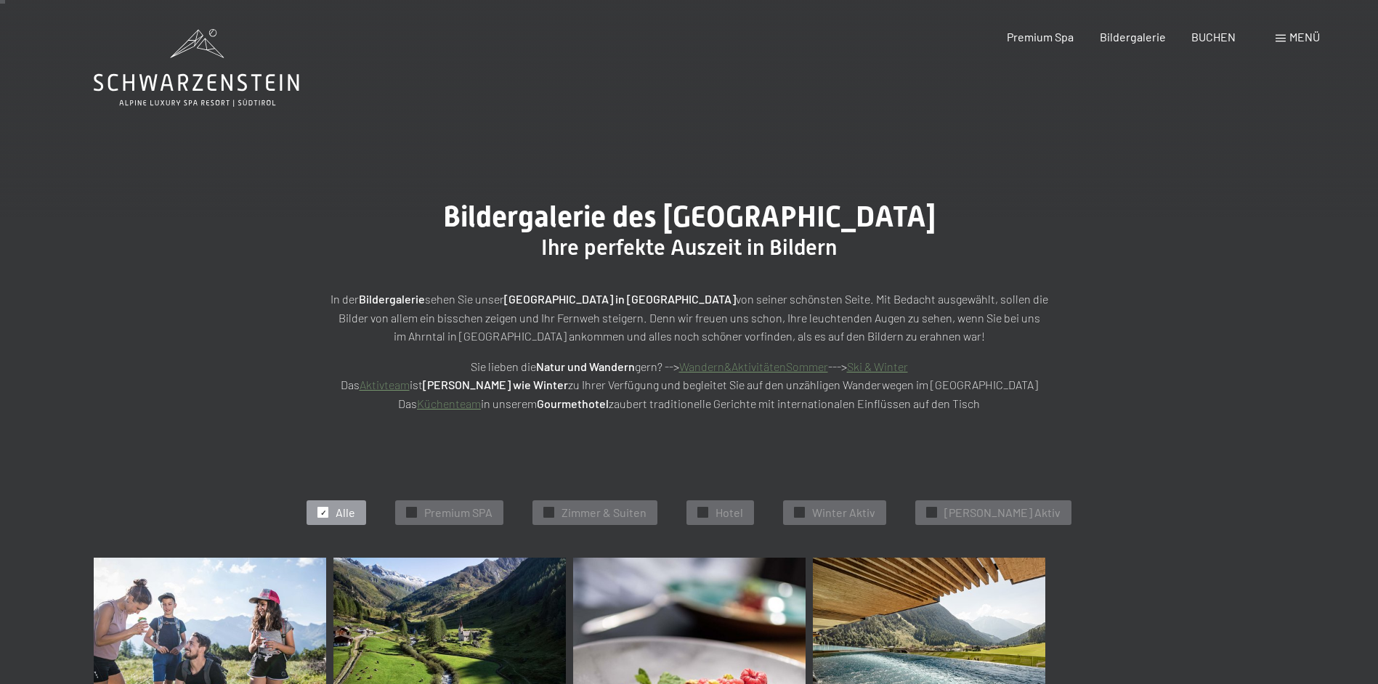 The height and width of the screenshot is (684, 1378). I want to click on a: Bildergalerie, so click(1132, 36).